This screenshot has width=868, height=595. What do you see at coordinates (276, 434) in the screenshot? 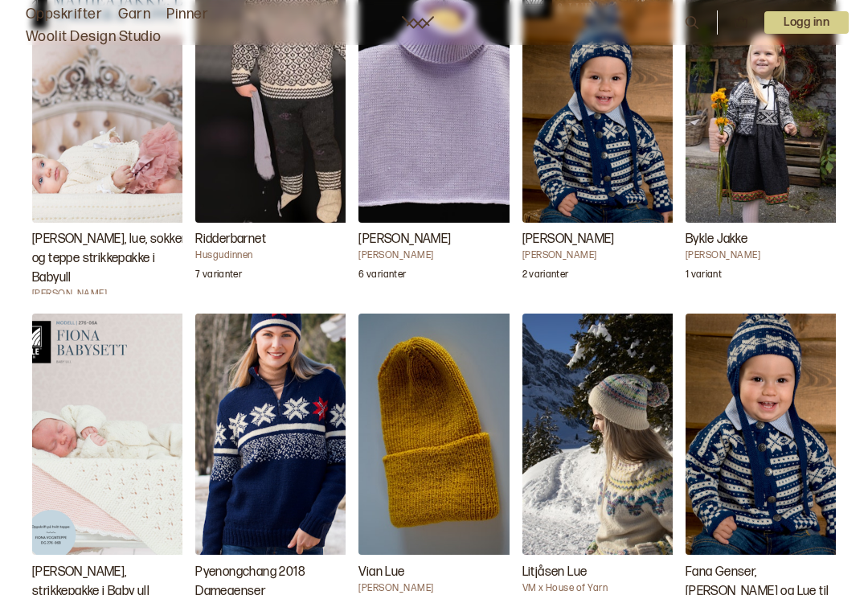
I see `img: Dale GarnPyenongchang 2018 Damegenser` at bounding box center [276, 434].